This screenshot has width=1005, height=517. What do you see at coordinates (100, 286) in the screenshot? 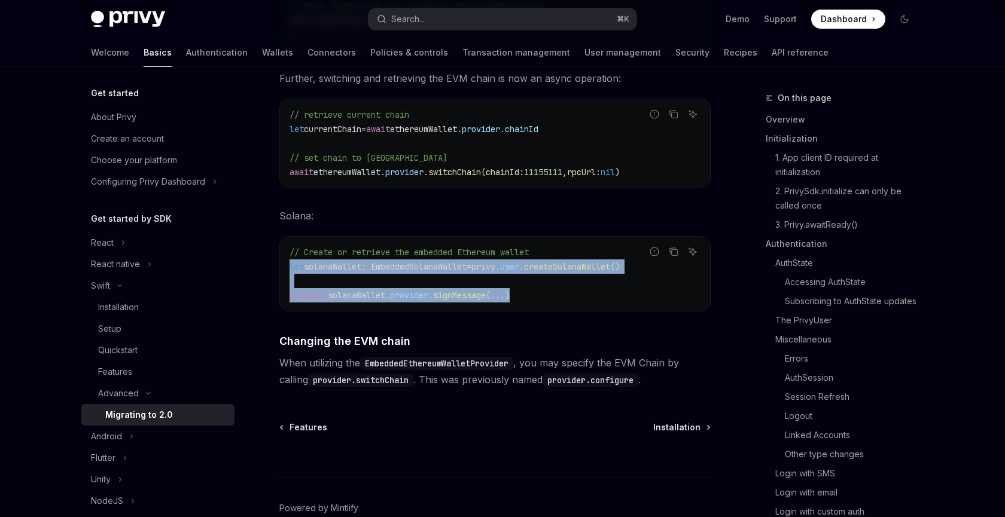
I see `div: Swift` at bounding box center [100, 286].